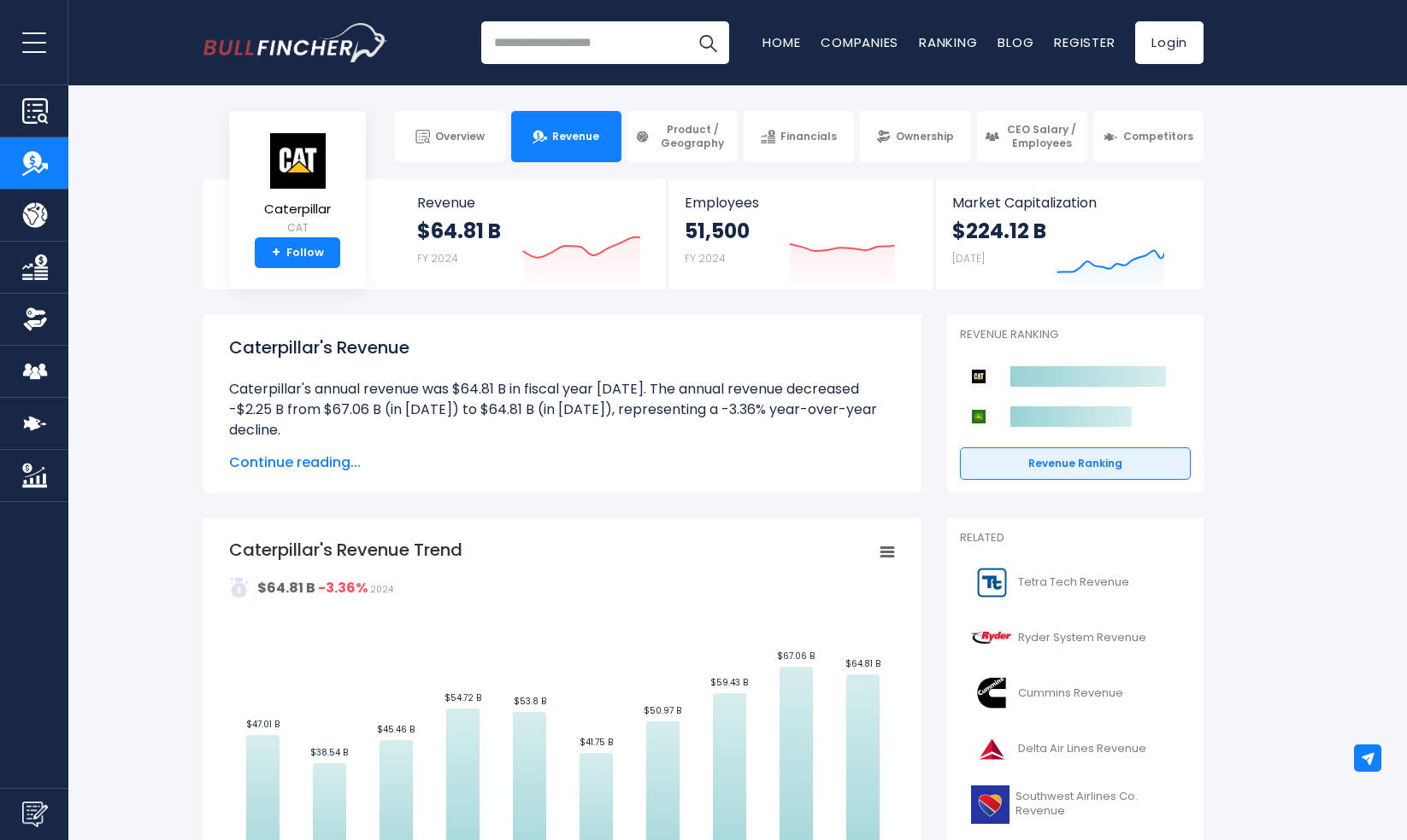 Image resolution: width=1407 pixels, height=840 pixels. What do you see at coordinates (294, 43) in the screenshot?
I see `a: Go to homepage` at bounding box center [294, 43].